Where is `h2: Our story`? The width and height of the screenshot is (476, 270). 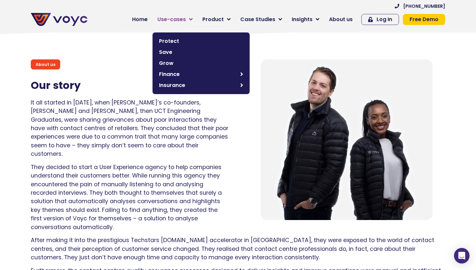 h2: Our story is located at coordinates (130, 85).